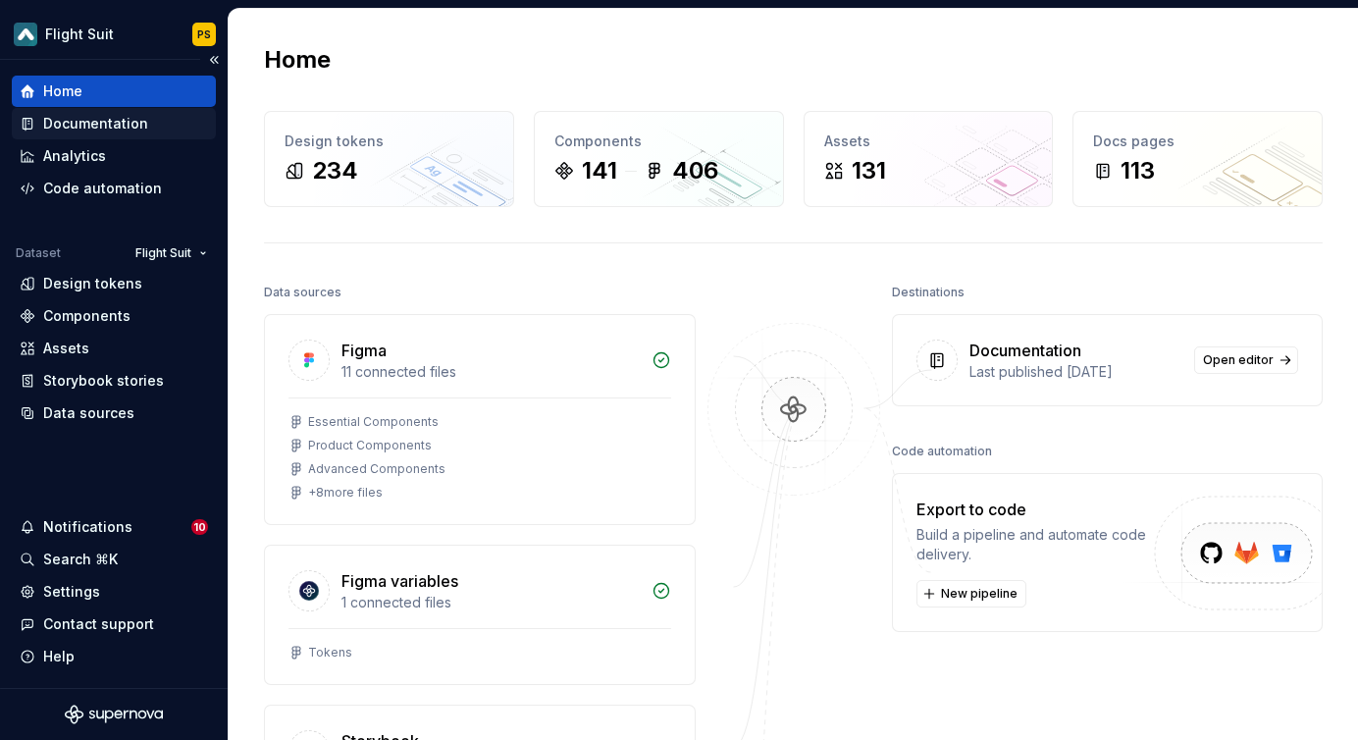  What do you see at coordinates (114, 714) in the screenshot?
I see `svg: Supernova Logo` at bounding box center [114, 714].